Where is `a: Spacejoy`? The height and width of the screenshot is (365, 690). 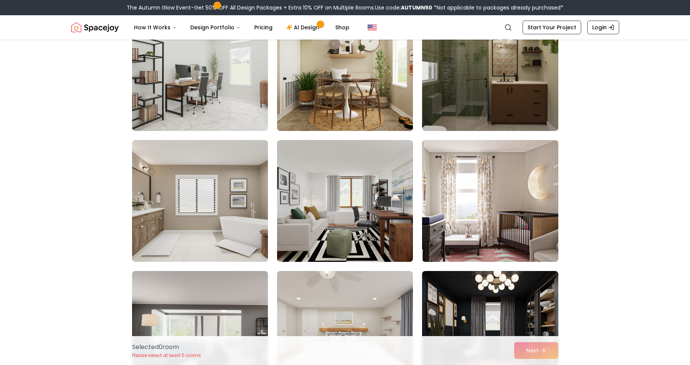 a: Spacejoy is located at coordinates (95, 27).